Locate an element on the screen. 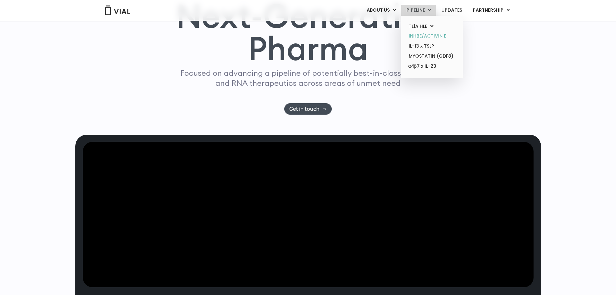 The height and width of the screenshot is (295, 616). a: INHBE/ACTIVIN E is located at coordinates (432, 36).